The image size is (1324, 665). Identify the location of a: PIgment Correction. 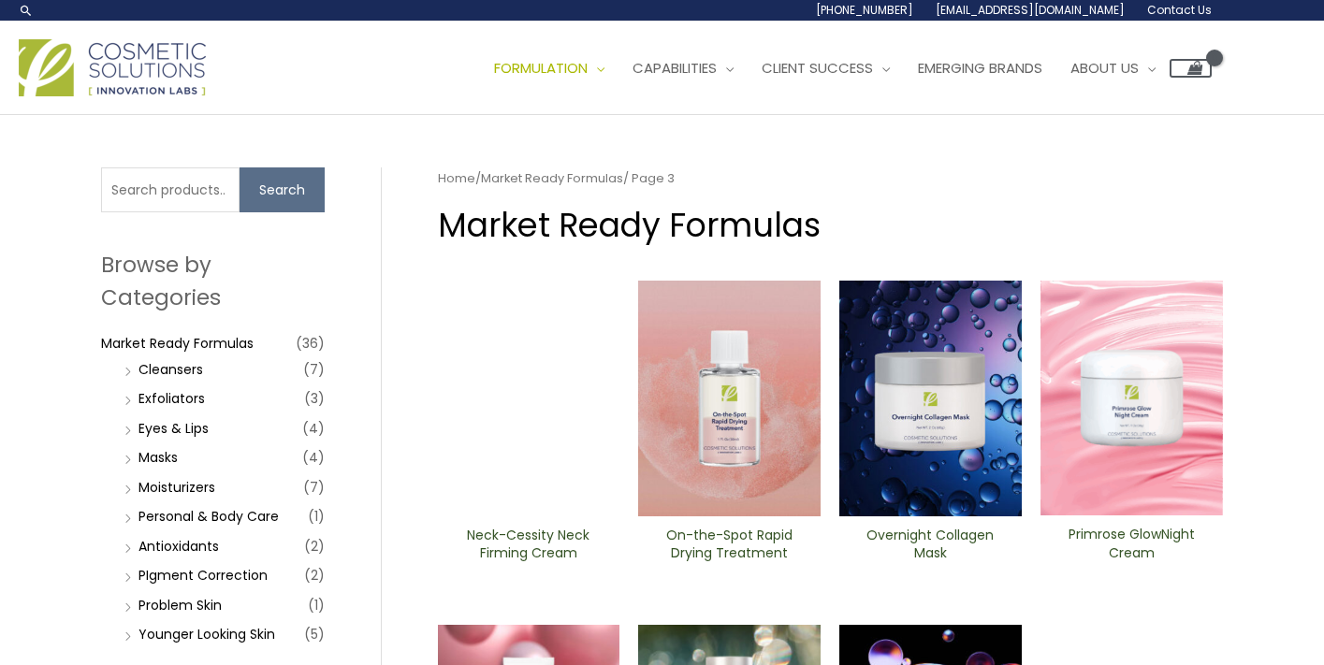
(203, 575).